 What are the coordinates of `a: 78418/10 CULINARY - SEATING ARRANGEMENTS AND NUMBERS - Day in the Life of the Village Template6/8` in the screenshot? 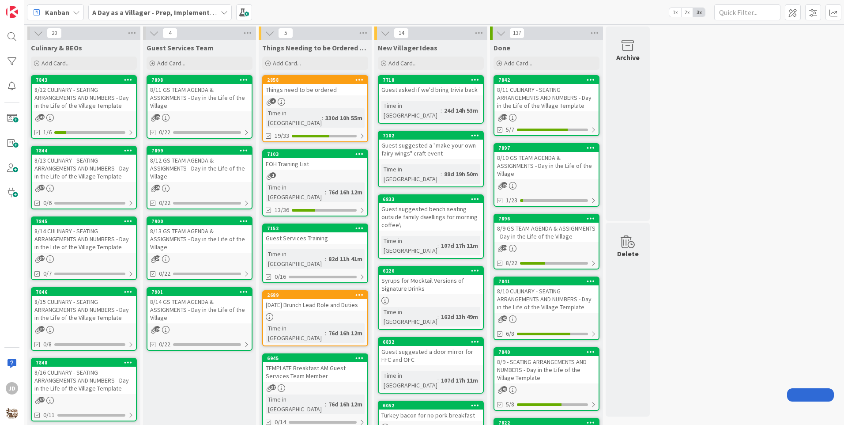 It's located at (546, 308).